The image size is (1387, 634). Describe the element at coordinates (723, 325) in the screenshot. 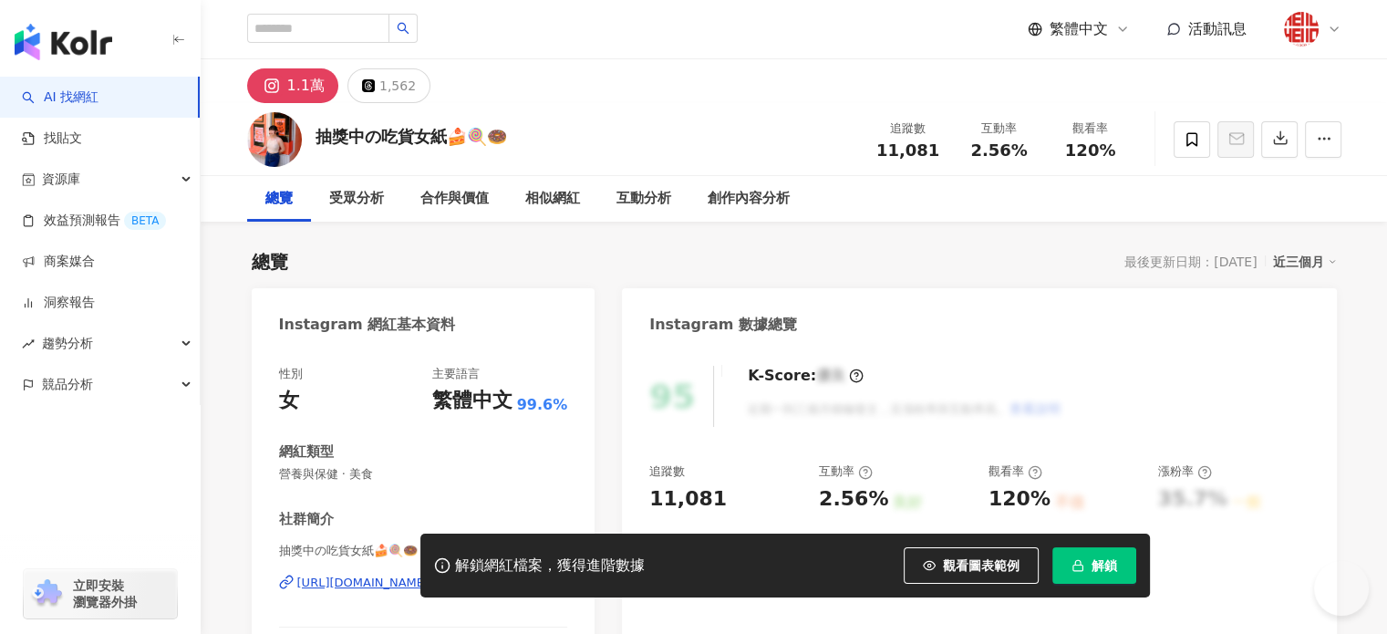

I see `div: Instagram 數據總覽` at that location.